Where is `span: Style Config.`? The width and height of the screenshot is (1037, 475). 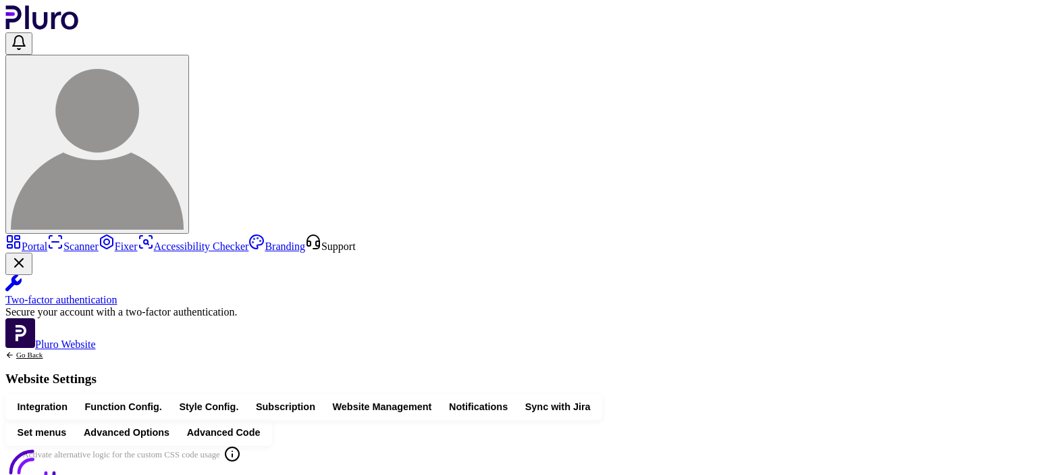
span: Style Config. is located at coordinates (209, 406).